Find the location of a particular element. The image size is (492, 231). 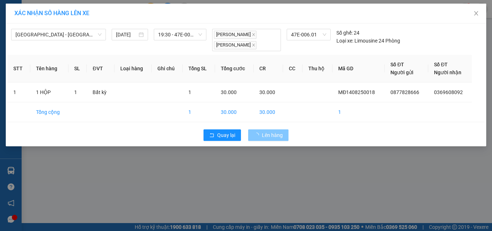

span: Sài Gòn - Đắk Lắk (BXMĐ mới) is located at coordinates (58, 35).